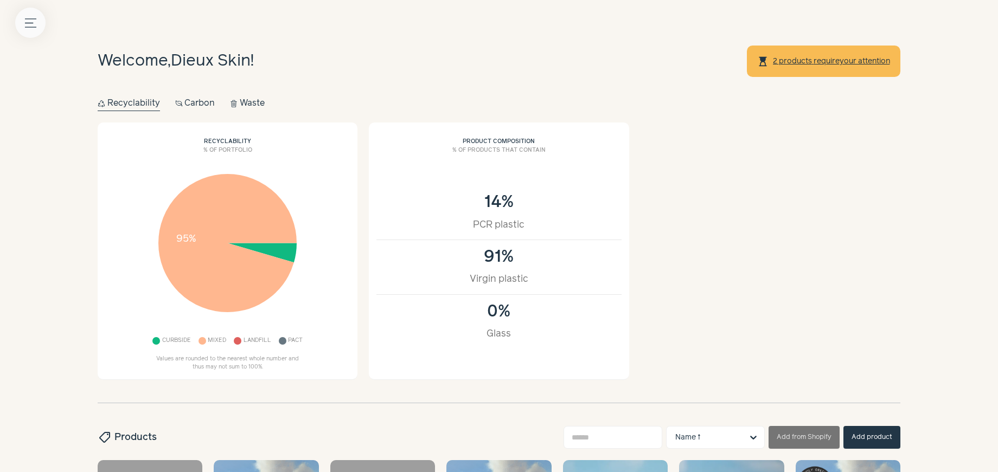 This screenshot has width=998, height=472. I want to click on span: Landfill, so click(257, 341).